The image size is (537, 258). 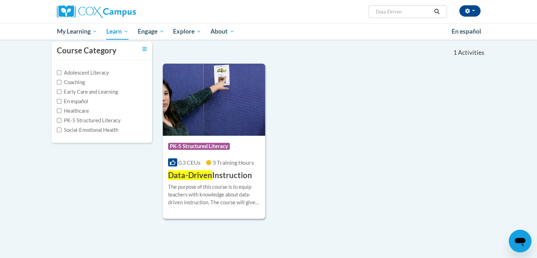 I want to click on button: Search, so click(x=437, y=12).